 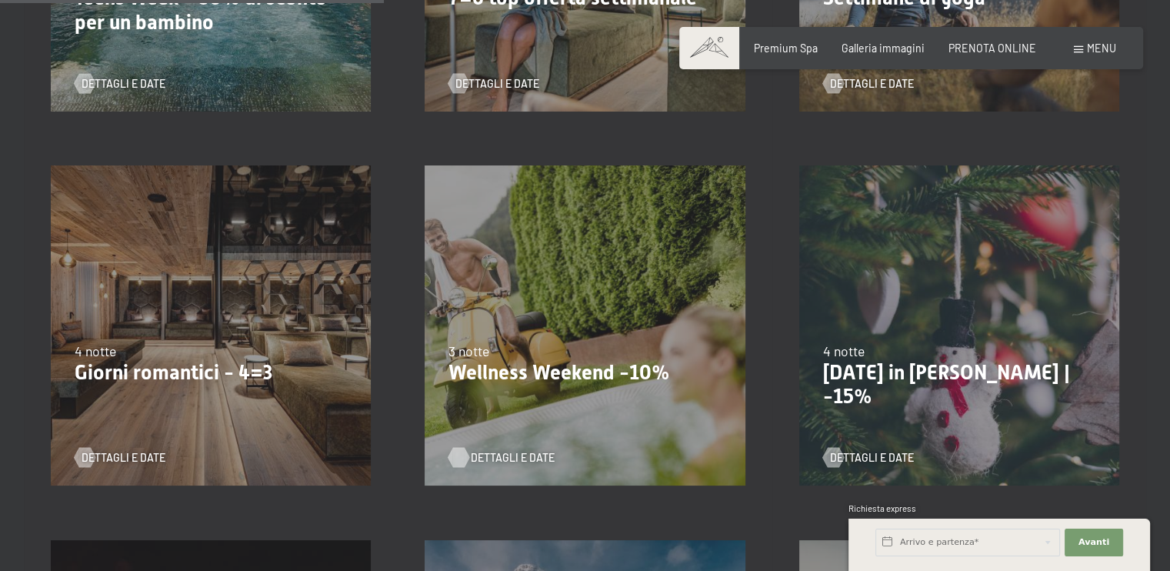 I want to click on a: Premium Spa, so click(x=786, y=48).